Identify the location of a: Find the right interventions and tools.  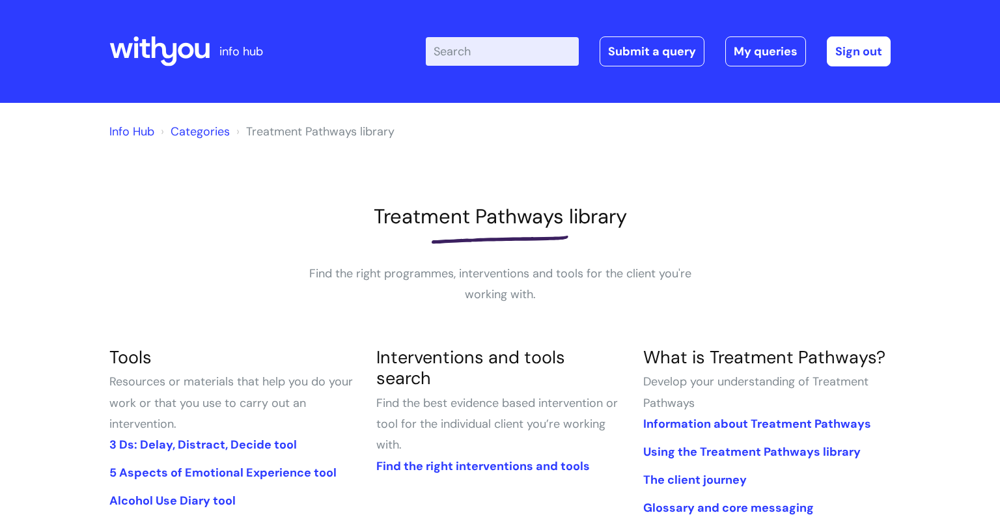
(483, 466).